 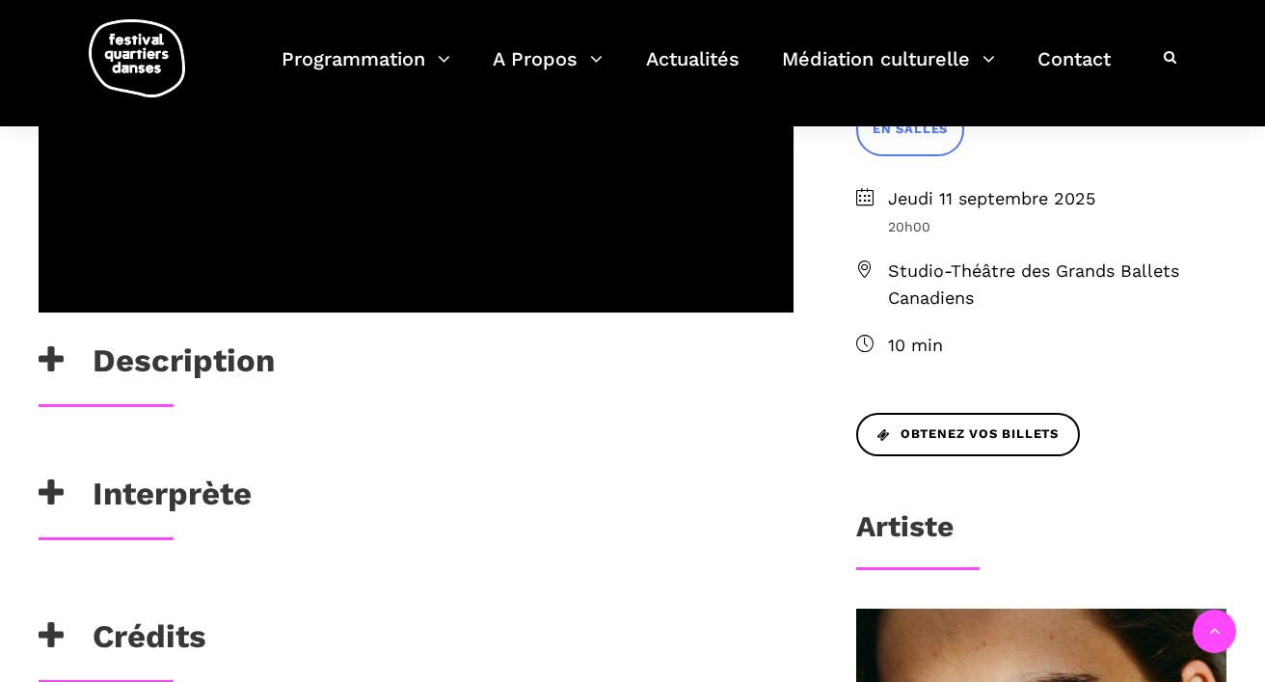 What do you see at coordinates (156, 366) in the screenshot?
I see `h3: Description` at bounding box center [156, 366].